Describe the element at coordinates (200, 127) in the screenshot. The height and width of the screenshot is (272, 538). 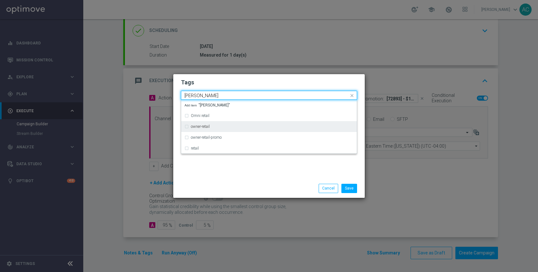
I see `label: owner-retail` at that location.